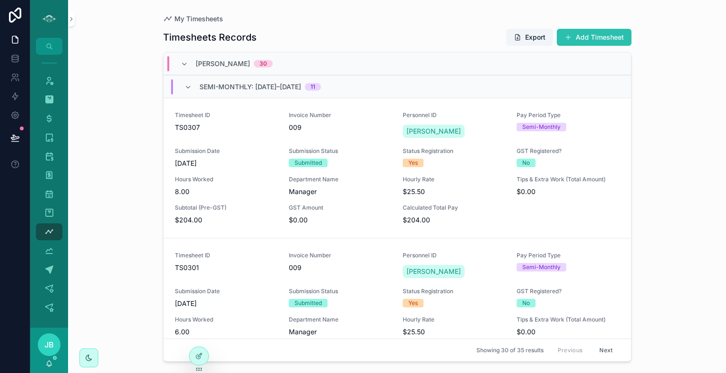 The image size is (726, 373). I want to click on button: Add Timesheet, so click(594, 37).